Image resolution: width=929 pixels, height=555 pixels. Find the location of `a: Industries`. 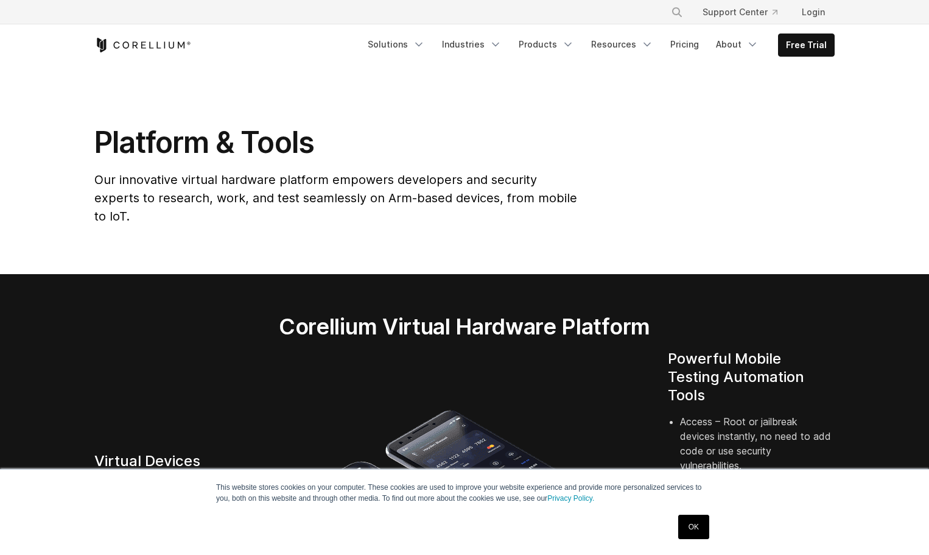

a: Industries is located at coordinates (472, 44).